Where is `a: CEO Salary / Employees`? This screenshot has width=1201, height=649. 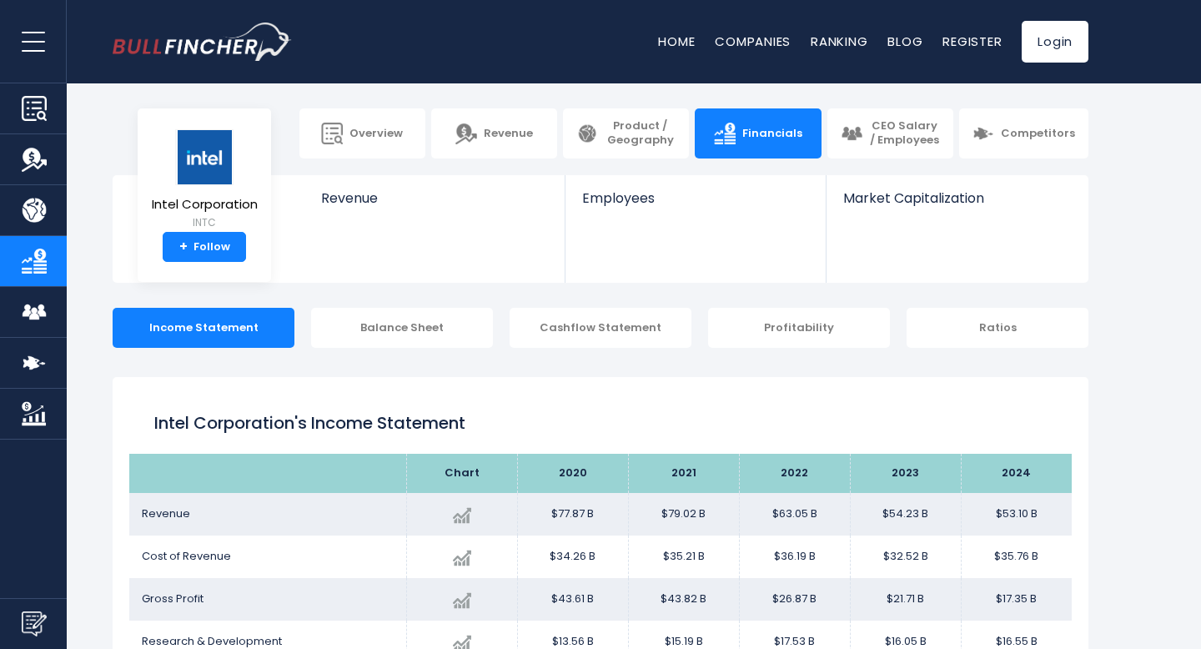
a: CEO Salary / Employees is located at coordinates (890, 133).